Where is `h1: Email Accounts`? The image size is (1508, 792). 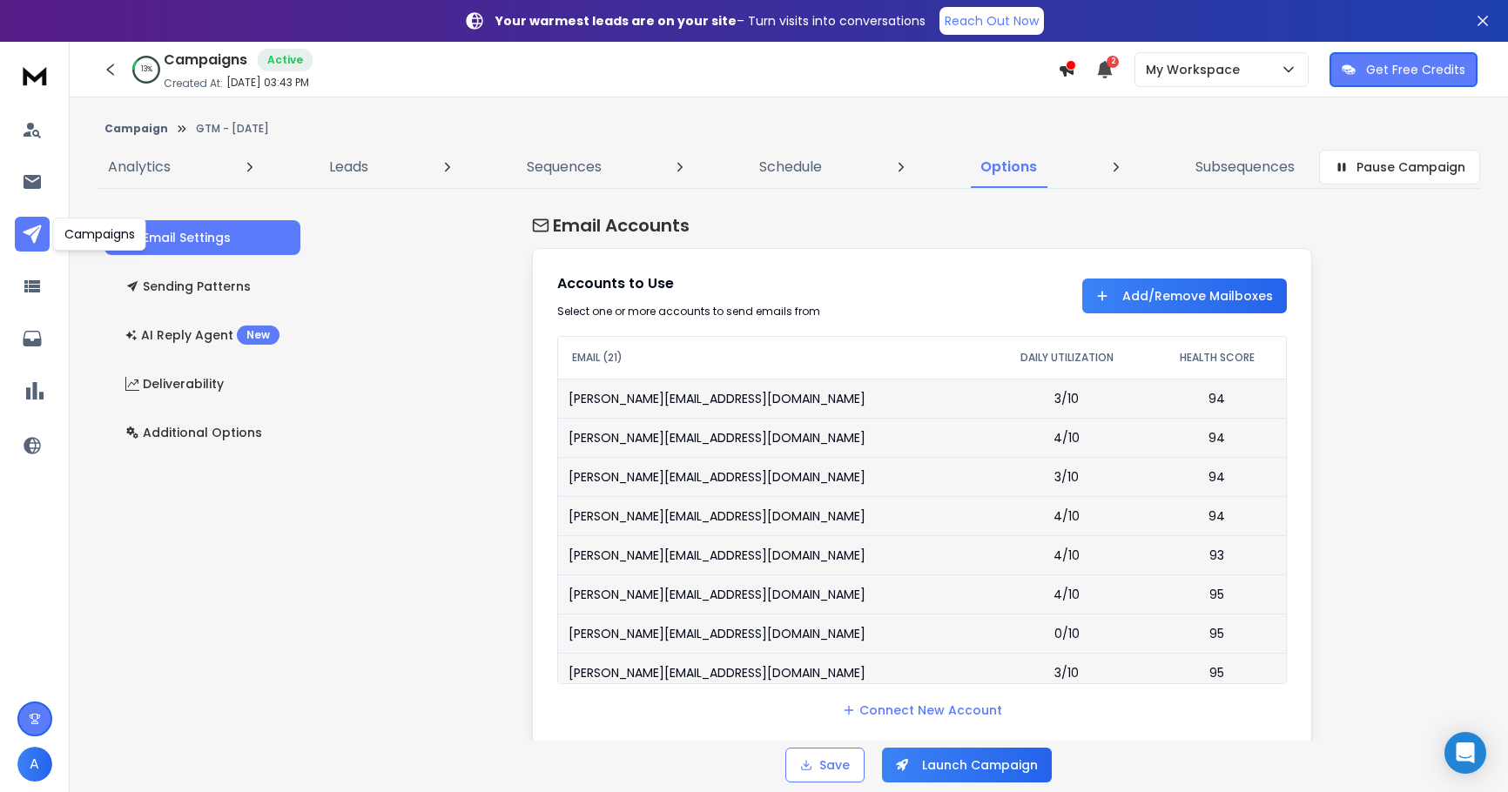
h1: Email Accounts is located at coordinates (922, 226).